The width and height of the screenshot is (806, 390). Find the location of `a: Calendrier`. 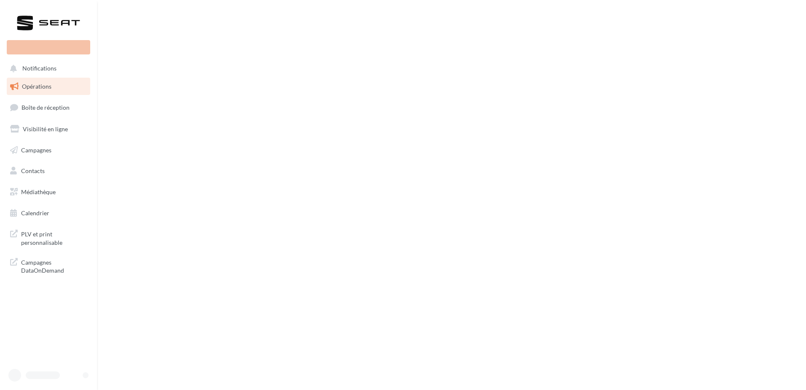

a: Calendrier is located at coordinates (48, 213).